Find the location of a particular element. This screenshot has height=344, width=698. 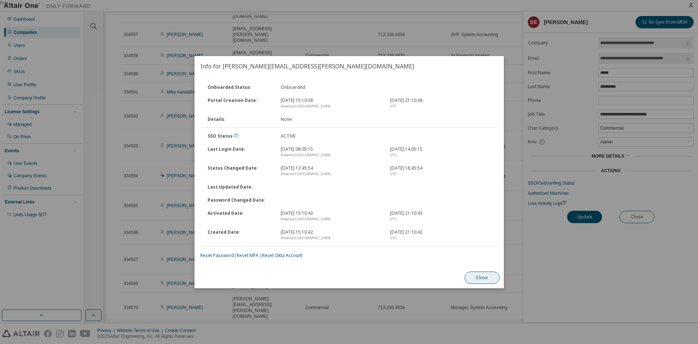

div: Last Updated Date : is located at coordinates (240, 187).